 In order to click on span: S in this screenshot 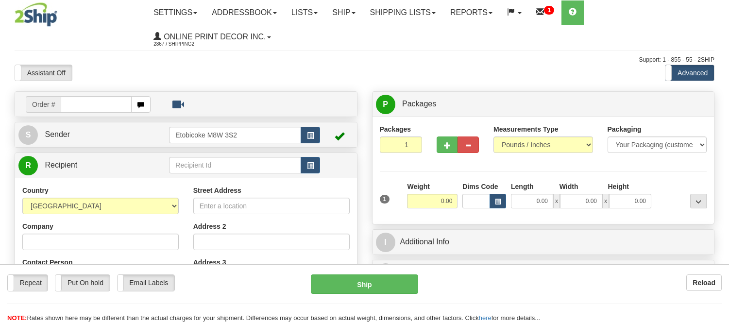, I will do `click(28, 135)`.